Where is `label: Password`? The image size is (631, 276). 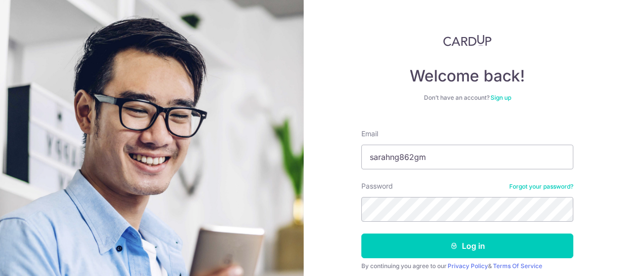
label: Password is located at coordinates (377, 186).